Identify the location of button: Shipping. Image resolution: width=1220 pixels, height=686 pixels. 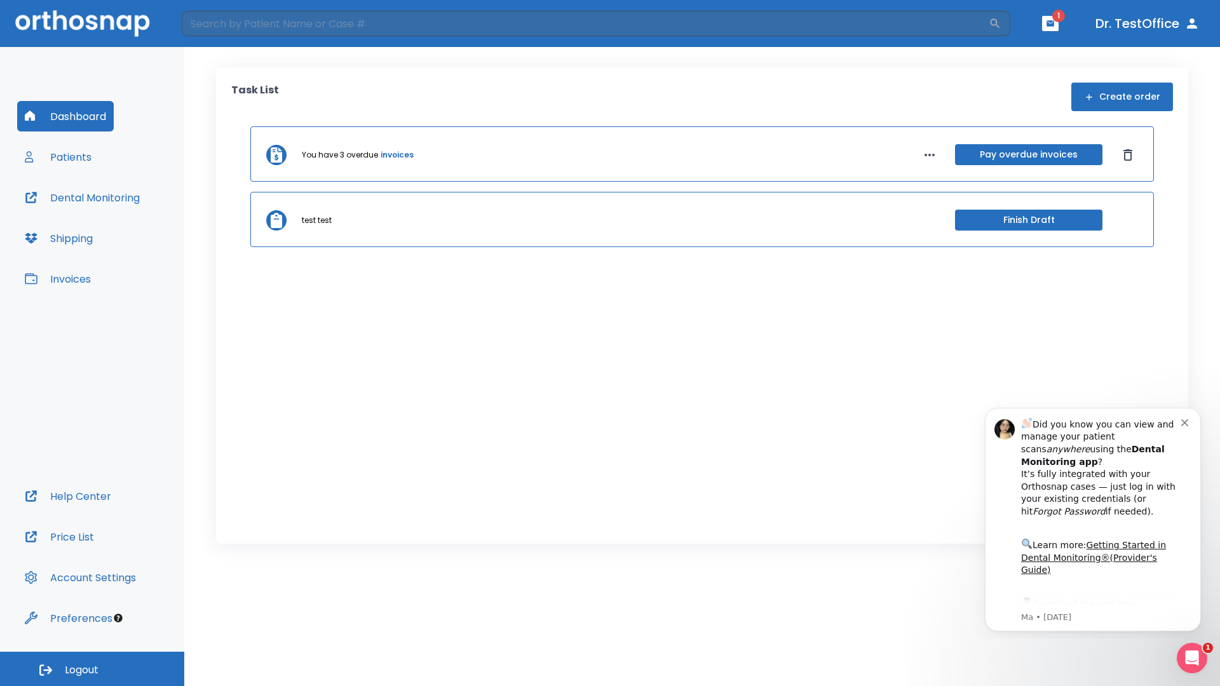
(58, 238).